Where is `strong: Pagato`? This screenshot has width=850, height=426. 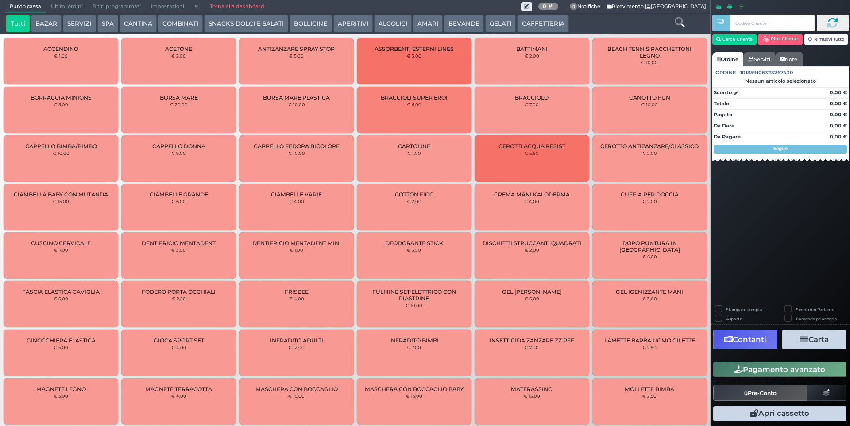
strong: Pagato is located at coordinates (723, 115).